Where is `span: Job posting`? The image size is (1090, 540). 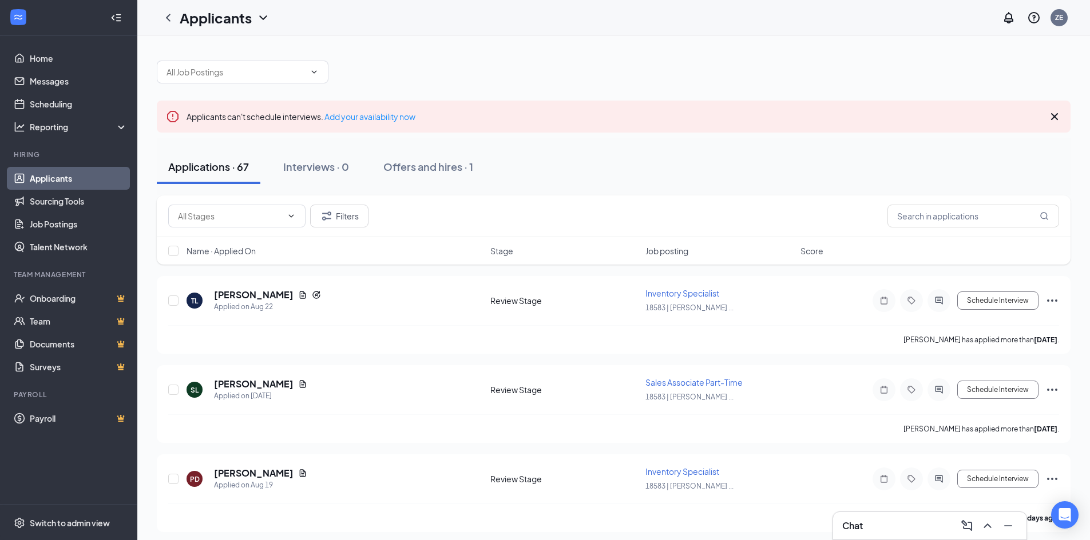
span: Job posting is located at coordinates (666, 251).